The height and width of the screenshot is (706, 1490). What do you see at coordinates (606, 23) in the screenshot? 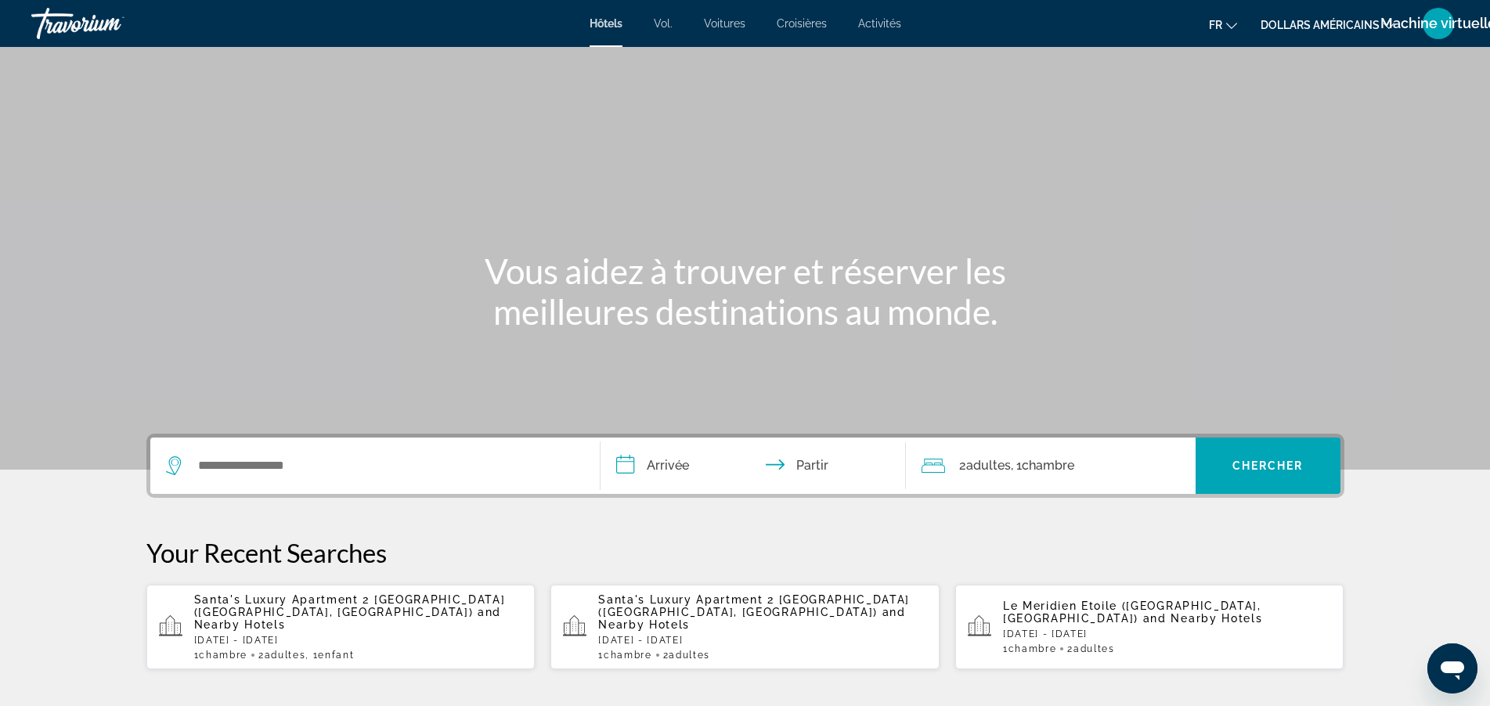
I see `font: Hôtels` at bounding box center [606, 23].